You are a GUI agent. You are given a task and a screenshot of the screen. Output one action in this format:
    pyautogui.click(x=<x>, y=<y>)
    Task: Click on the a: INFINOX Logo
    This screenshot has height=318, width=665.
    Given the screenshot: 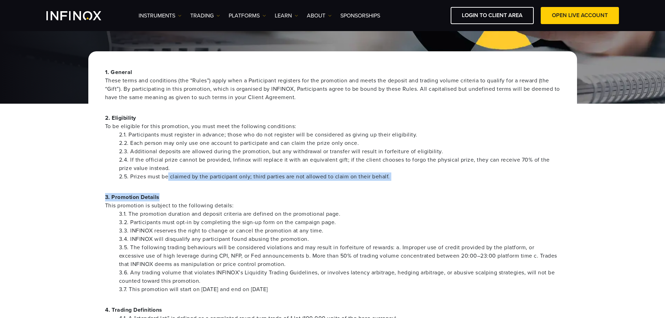 What is the action you would take?
    pyautogui.click(x=82, y=16)
    